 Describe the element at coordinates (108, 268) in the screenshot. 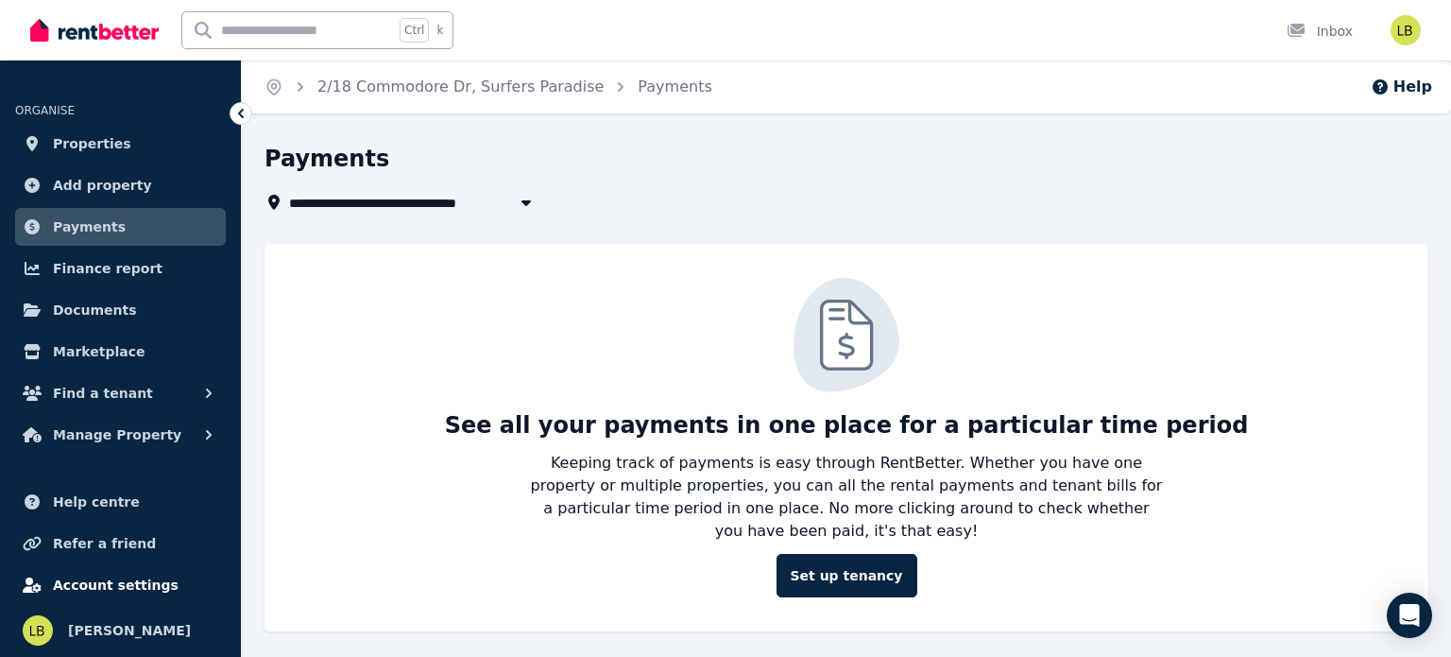

I see `span: Finance report` at that location.